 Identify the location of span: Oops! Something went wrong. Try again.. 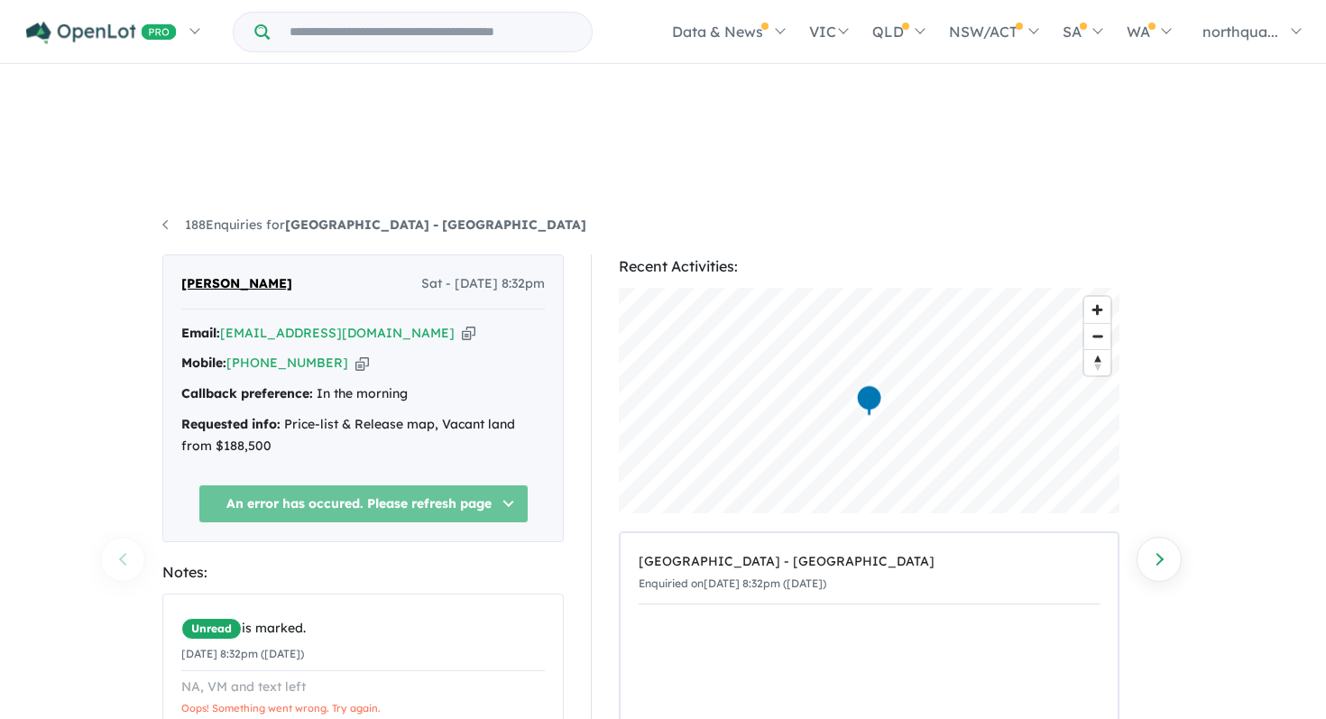
(281, 708).